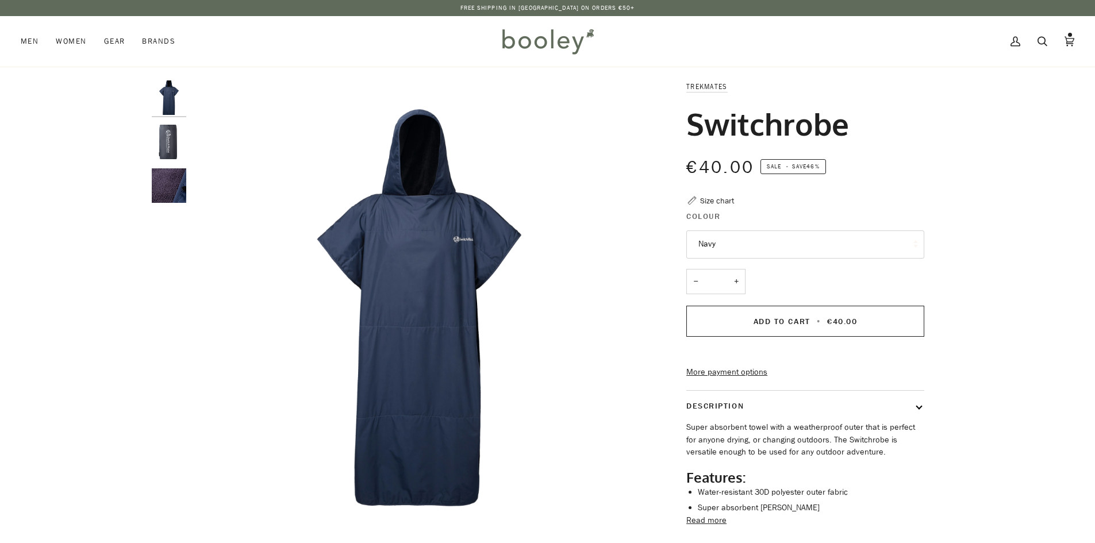 Image resolution: width=1095 pixels, height=543 pixels. Describe the element at coordinates (706, 521) in the screenshot. I see `button: Read more` at that location.